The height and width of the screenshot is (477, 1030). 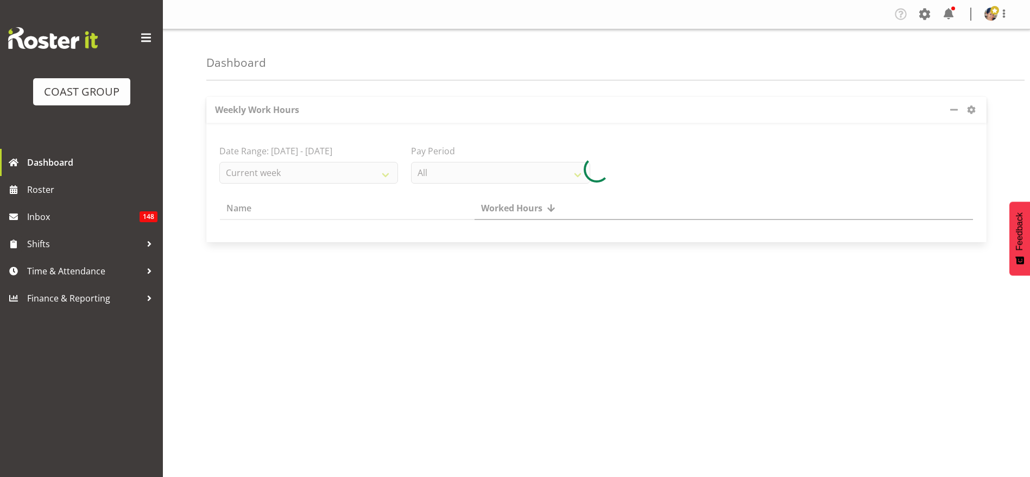 What do you see at coordinates (236, 62) in the screenshot?
I see `h4: Dashboard` at bounding box center [236, 62].